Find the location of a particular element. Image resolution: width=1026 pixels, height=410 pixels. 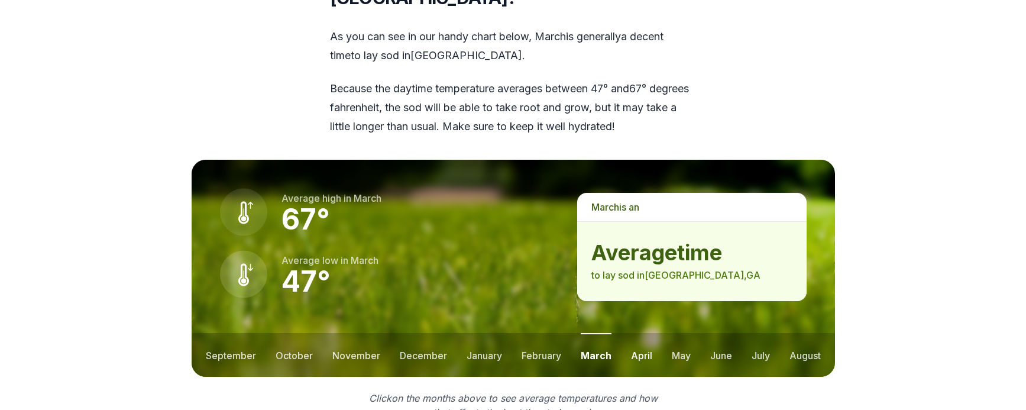

button: march is located at coordinates (596, 355).